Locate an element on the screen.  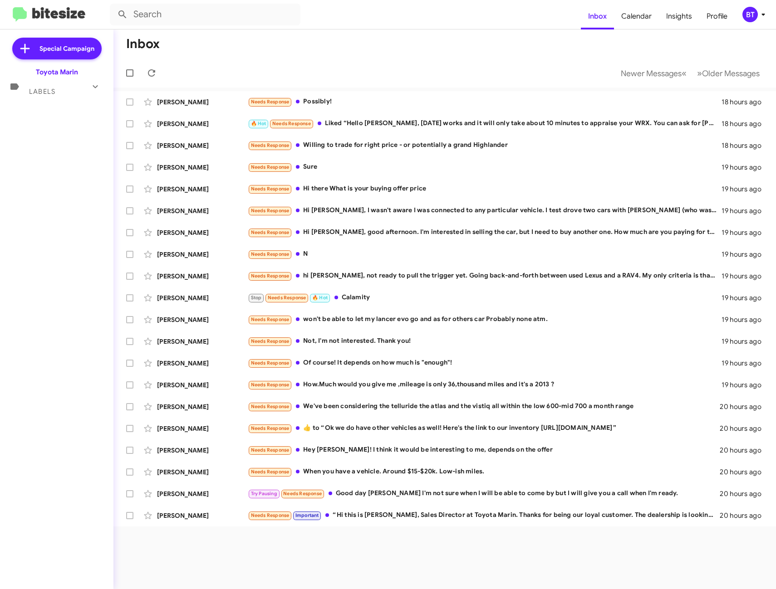
div: BT is located at coordinates (750, 15).